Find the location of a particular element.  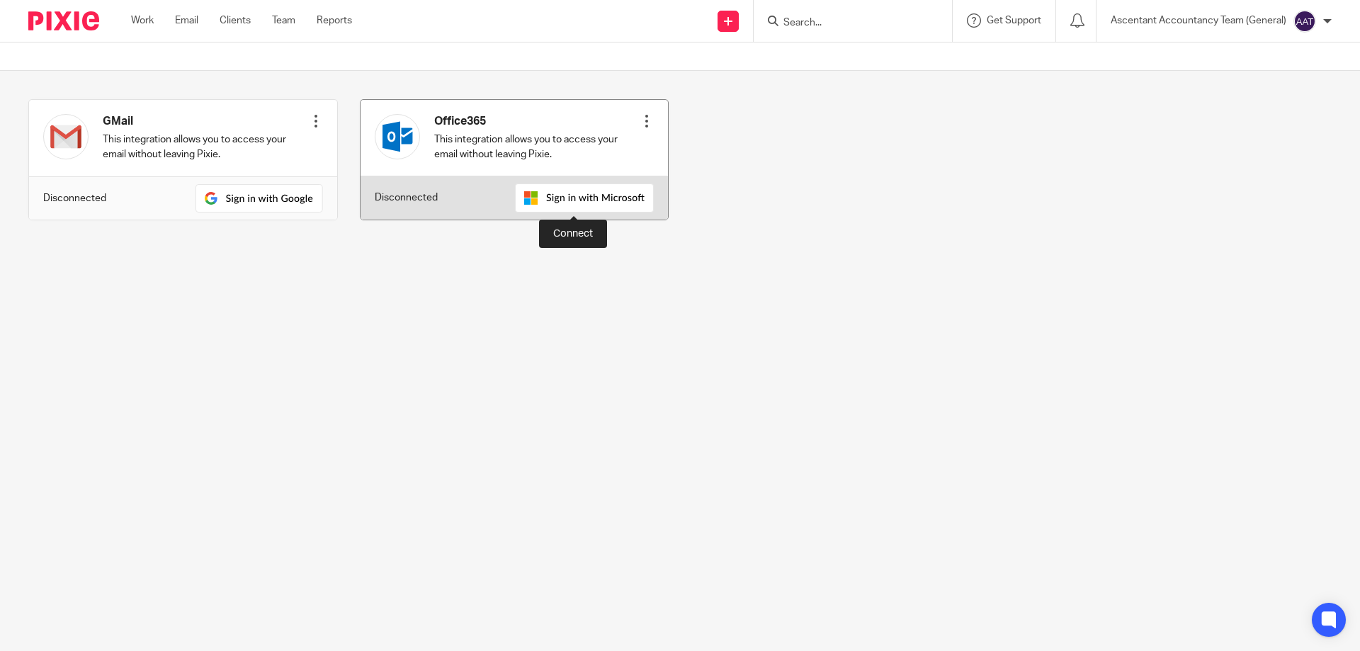

img: outlook.svg is located at coordinates (397, 137).